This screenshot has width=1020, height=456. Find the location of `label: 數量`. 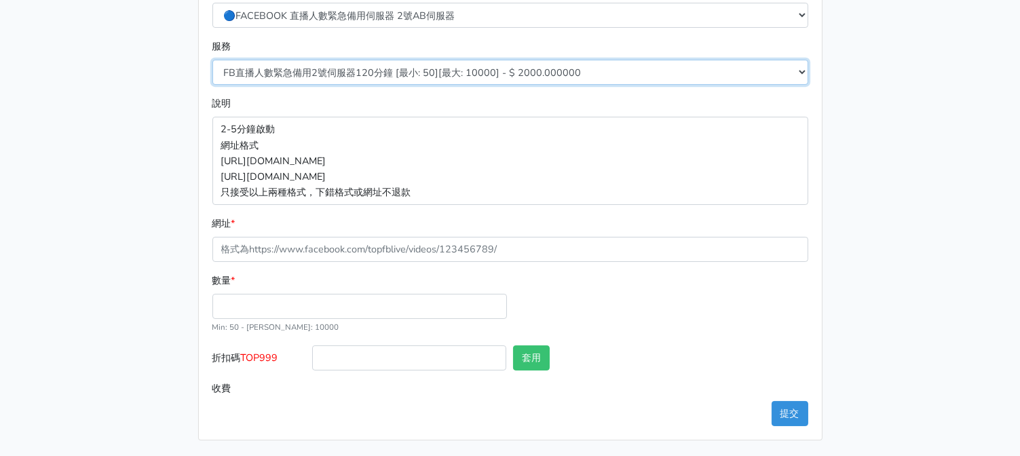

label: 數量 is located at coordinates (224, 280).